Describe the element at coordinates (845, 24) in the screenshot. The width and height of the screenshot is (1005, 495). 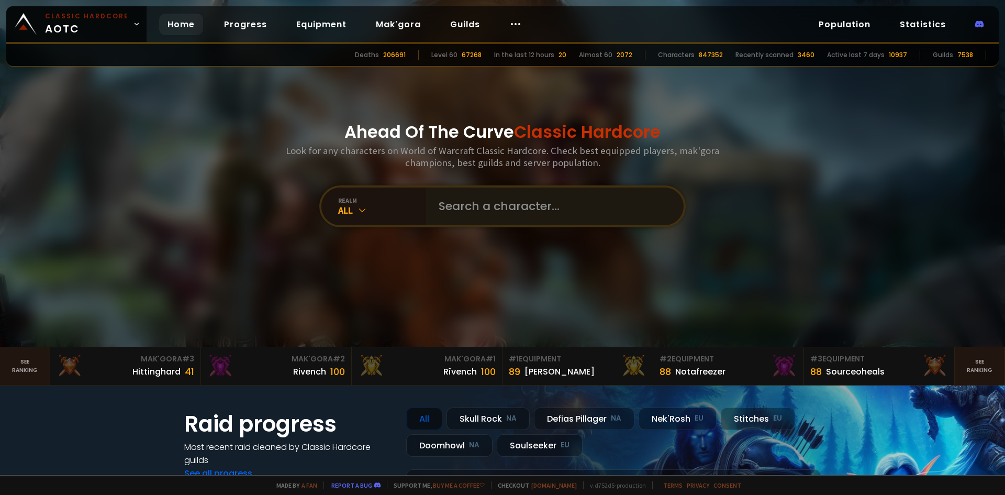
I see `a: Population` at that location.